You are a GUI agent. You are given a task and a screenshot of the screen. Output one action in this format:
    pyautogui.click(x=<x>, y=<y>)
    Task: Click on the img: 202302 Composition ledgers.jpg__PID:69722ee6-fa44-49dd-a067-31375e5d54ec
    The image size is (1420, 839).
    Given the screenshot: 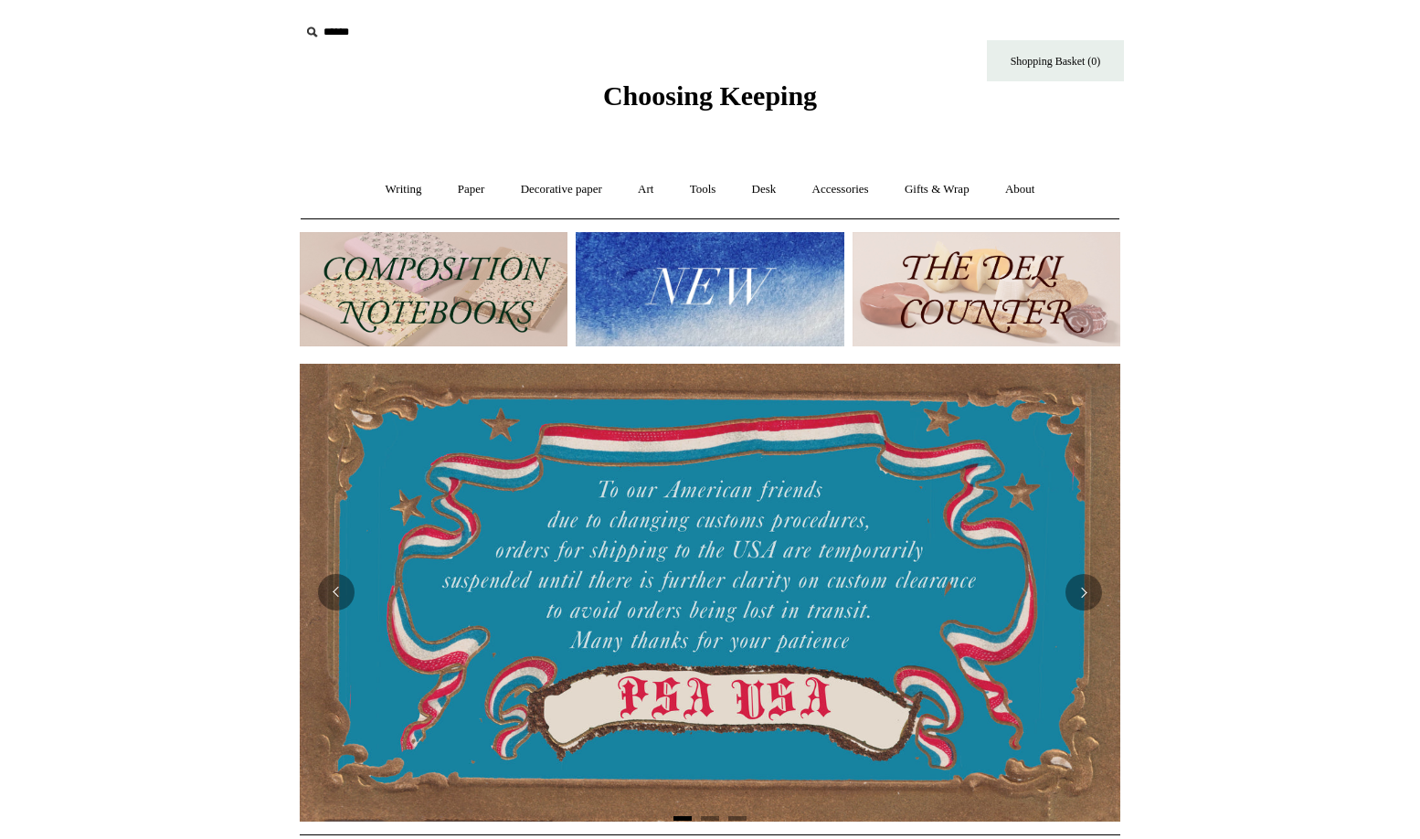 What is the action you would take?
    pyautogui.click(x=433, y=289)
    